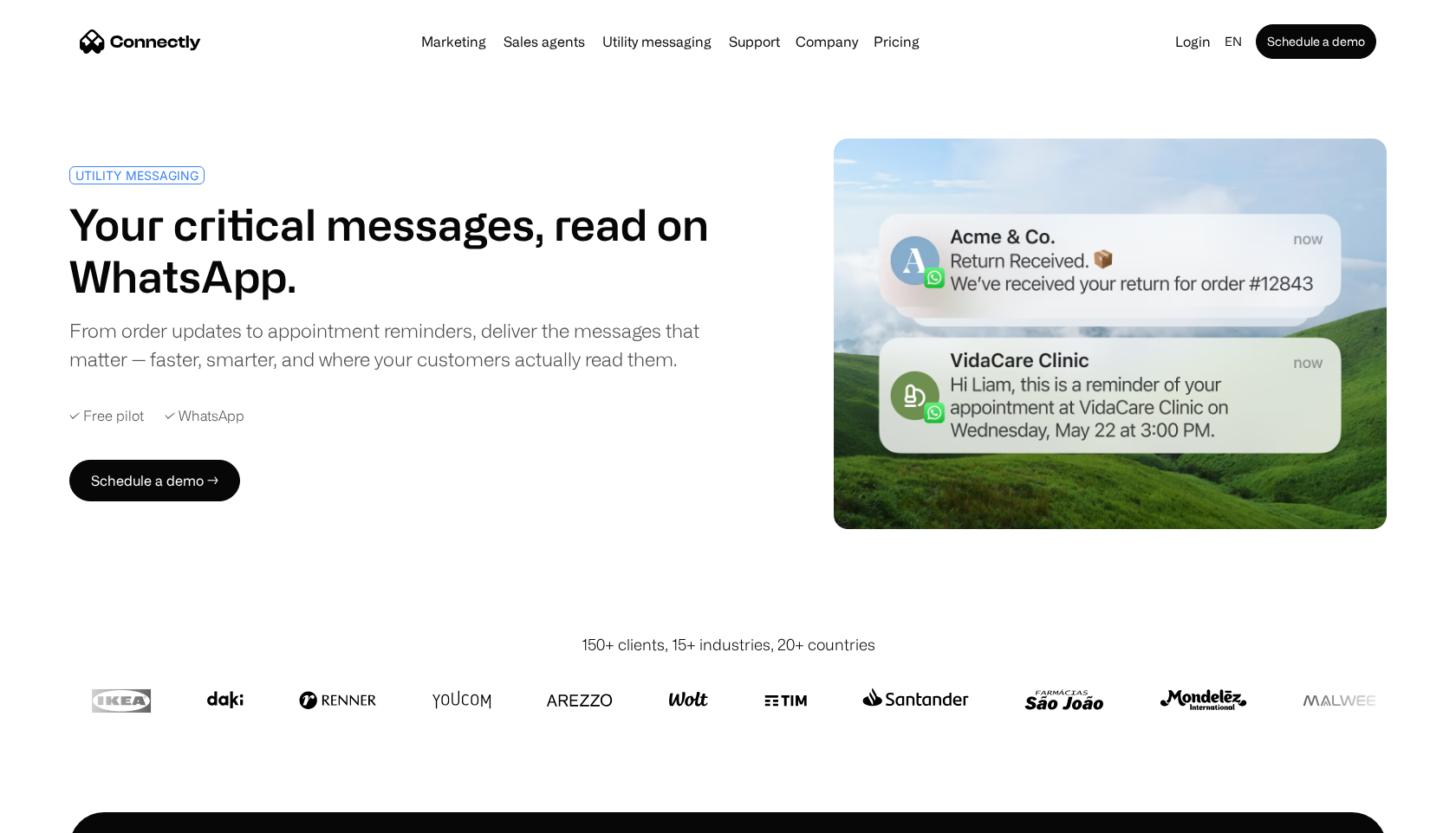 This screenshot has height=833, width=1456. What do you see at coordinates (827, 42) in the screenshot?
I see `div: Company` at bounding box center [827, 42].